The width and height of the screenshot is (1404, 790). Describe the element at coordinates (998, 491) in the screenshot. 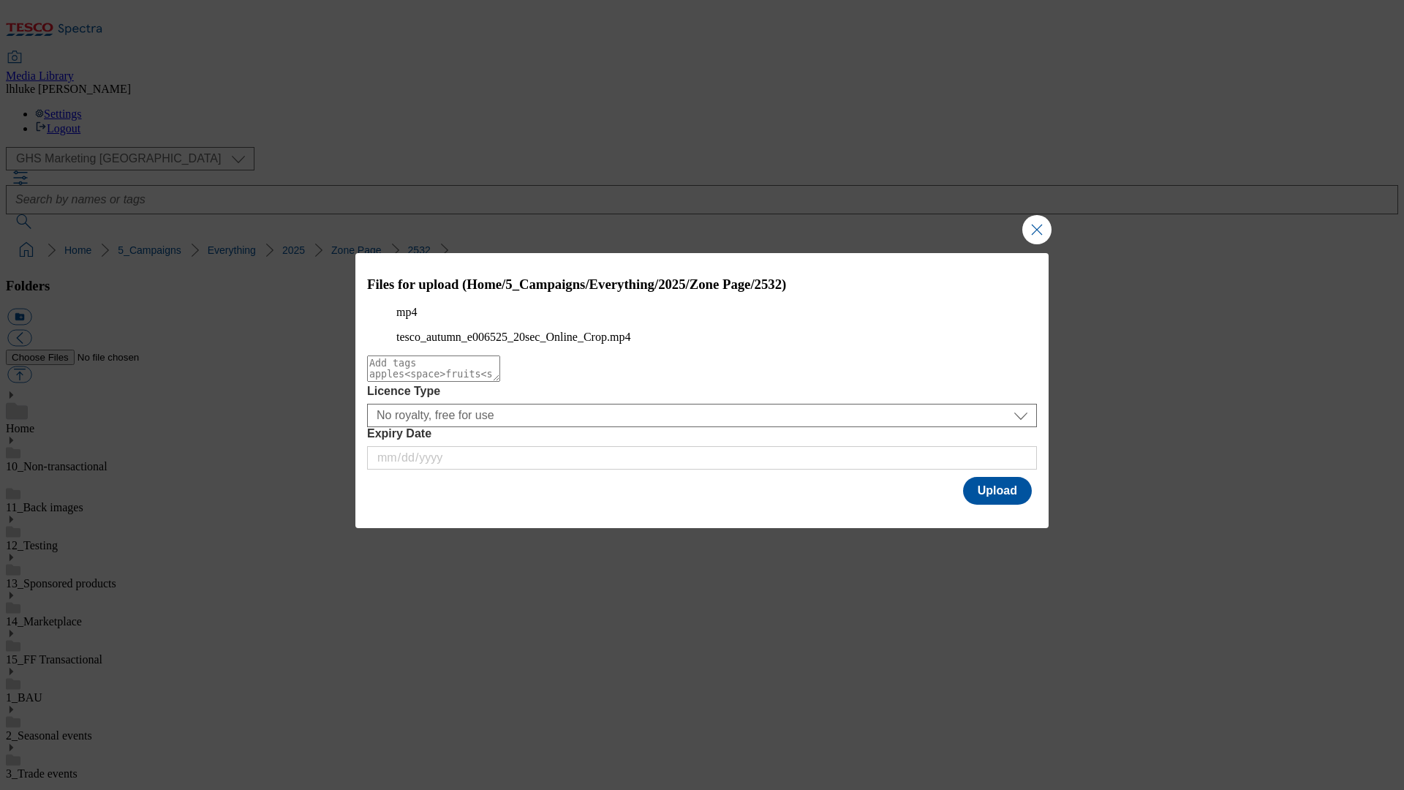

I see `button: Upload` at that location.